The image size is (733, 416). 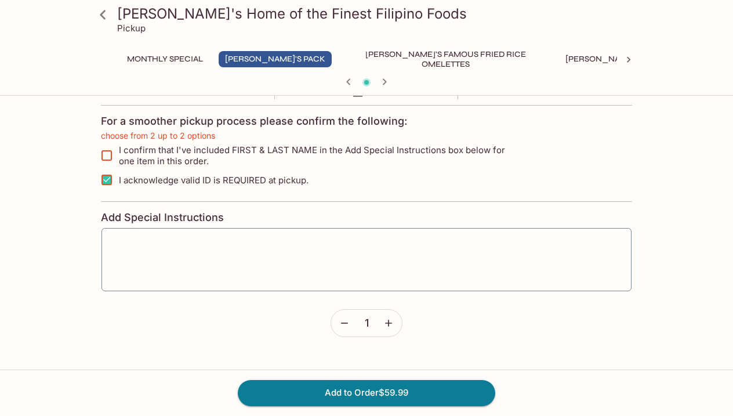 I want to click on button: Monthly Special, so click(x=165, y=59).